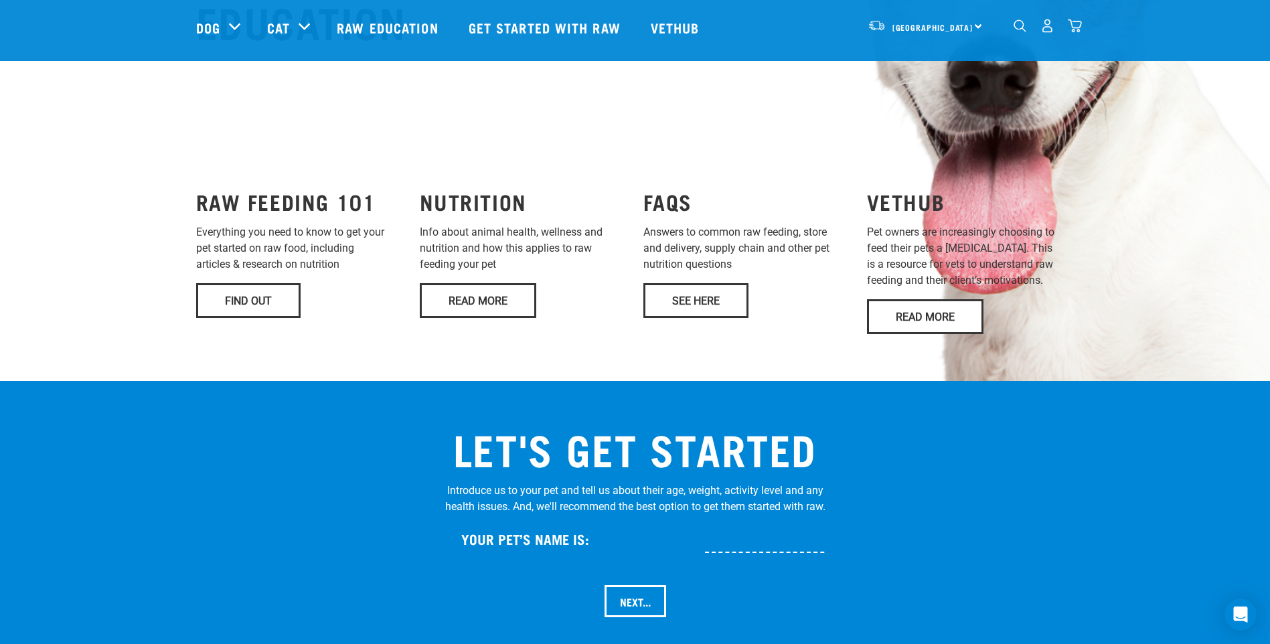  Describe the element at coordinates (279, 27) in the screenshot. I see `a: Cat` at that location.